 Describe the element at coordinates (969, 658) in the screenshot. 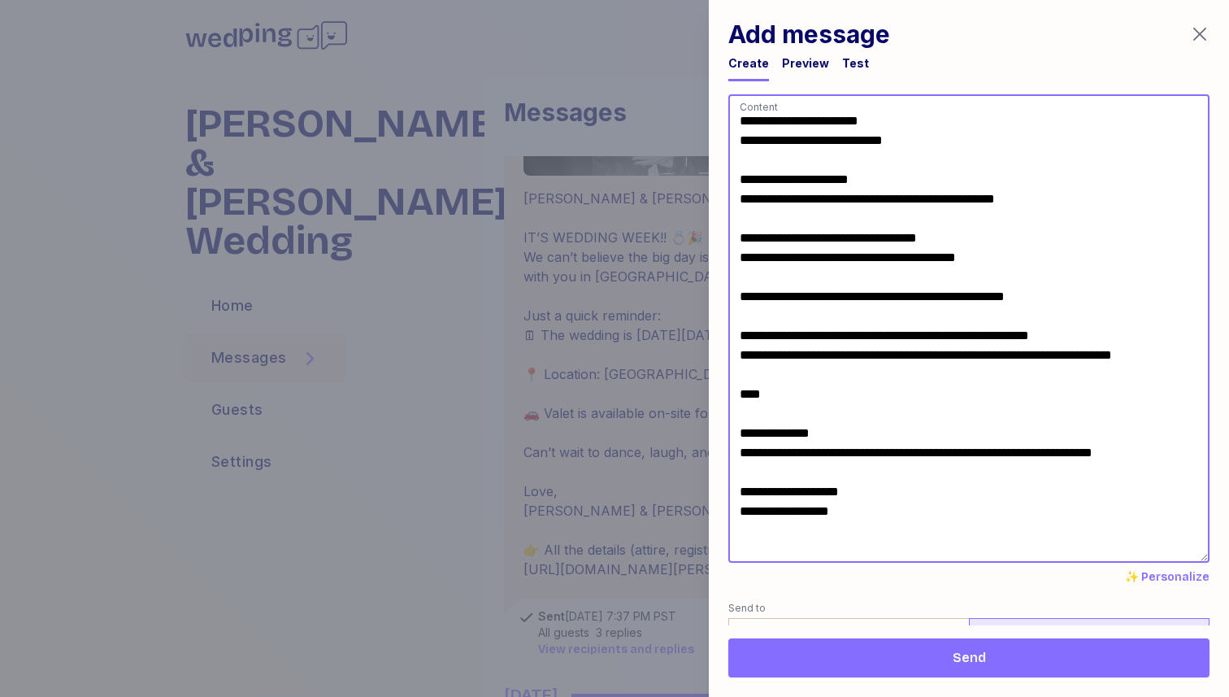

I see `span: Send` at that location.